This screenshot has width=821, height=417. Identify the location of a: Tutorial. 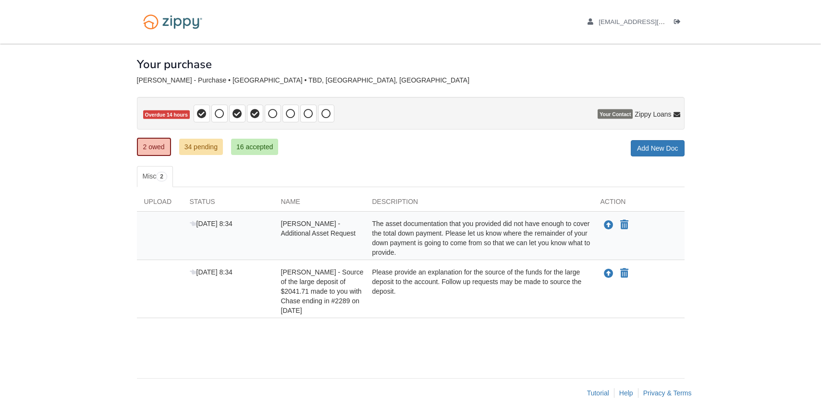
(598, 393).